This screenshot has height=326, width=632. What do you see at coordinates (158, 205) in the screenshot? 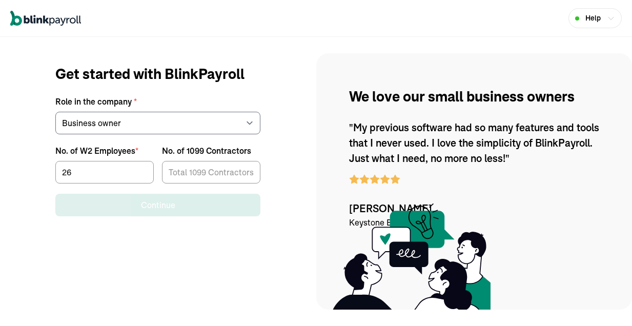
I see `button: Continue` at bounding box center [158, 205].